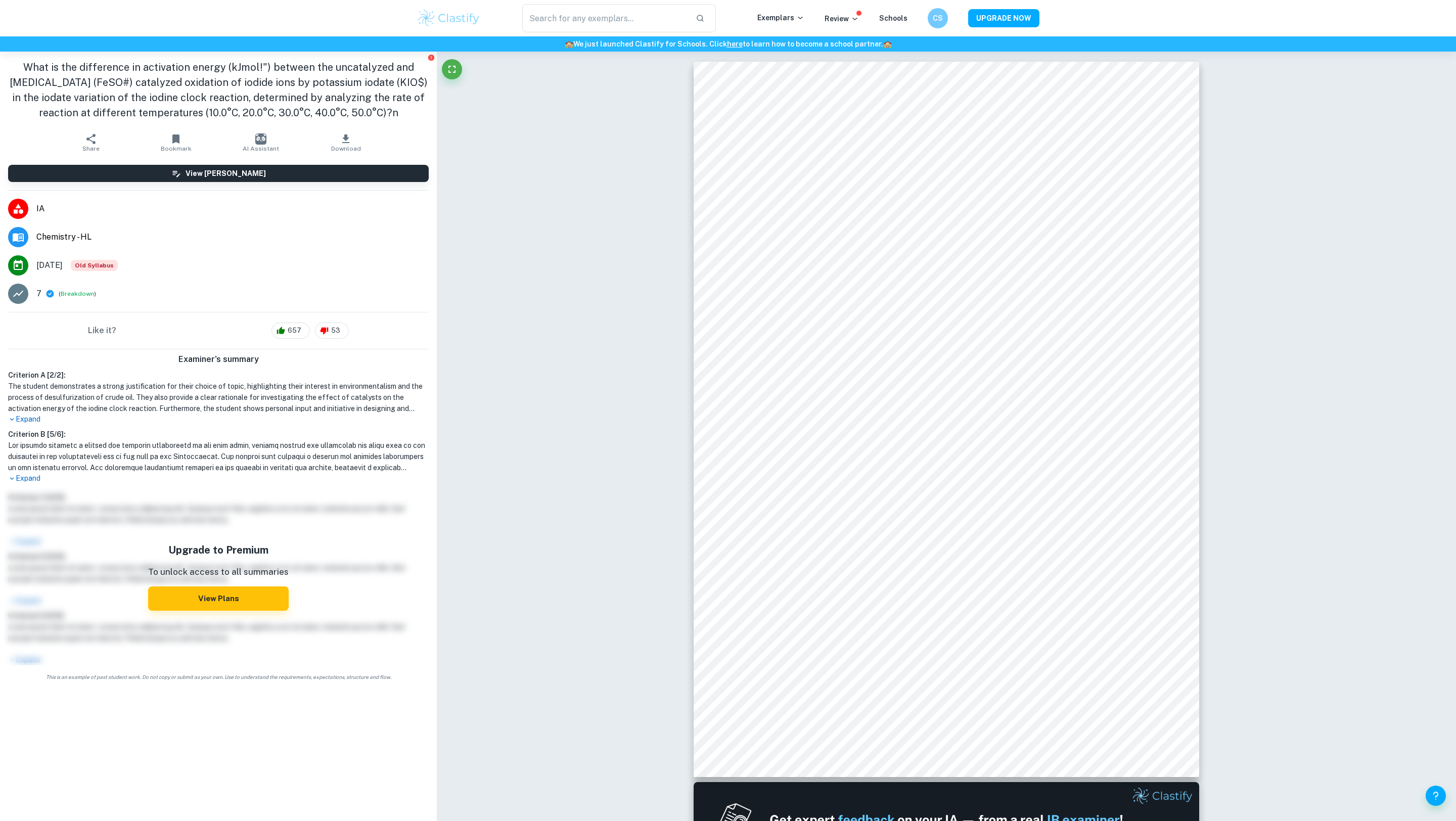 The image size is (1456, 821). I want to click on h6: Criterion B [ 5 / 6 ]:, so click(219, 435).